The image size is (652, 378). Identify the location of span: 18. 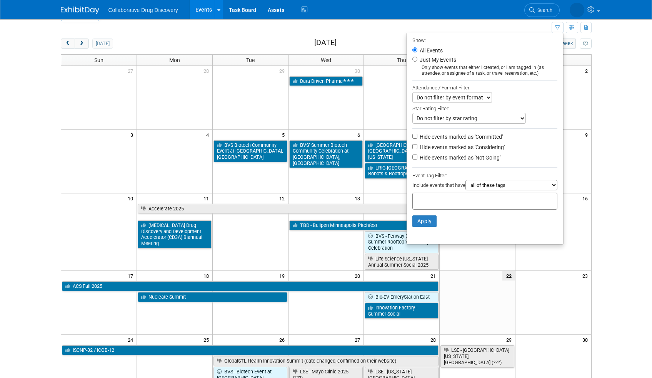
(207, 275).